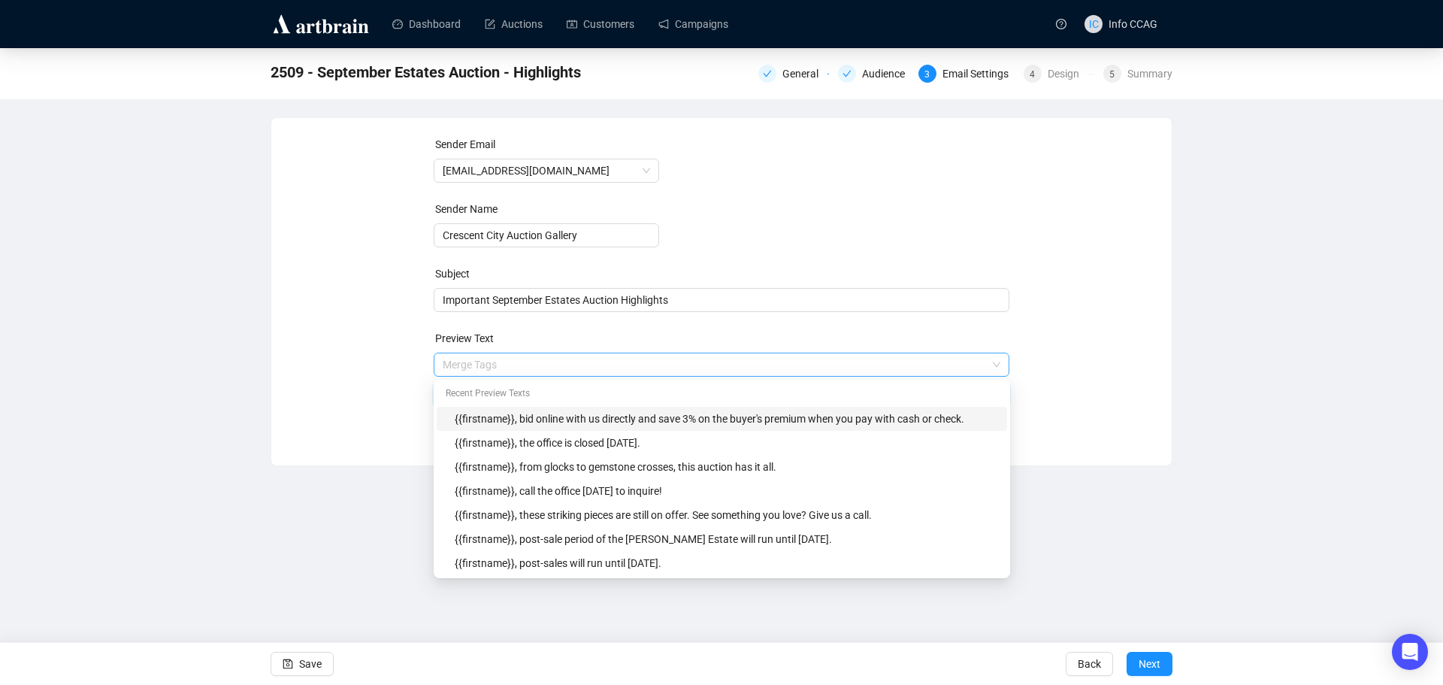  What do you see at coordinates (1061, 24) in the screenshot?
I see `span: question-circle` at bounding box center [1061, 24].